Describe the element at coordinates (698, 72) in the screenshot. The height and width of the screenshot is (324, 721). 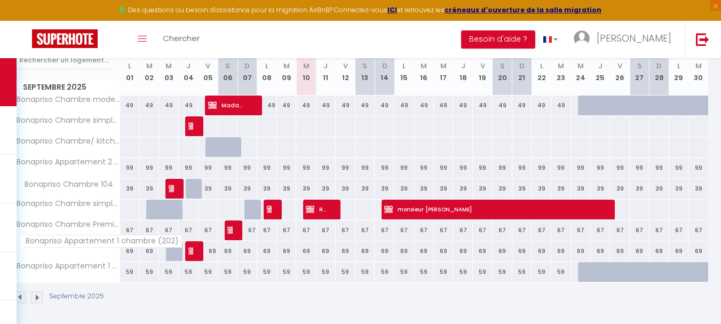
I see `th: 30` at that location.